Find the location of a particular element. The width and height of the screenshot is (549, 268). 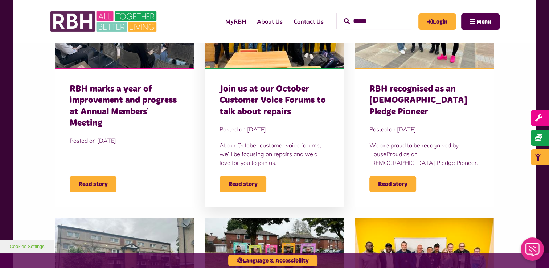

h3: RBH marks a year of improvement and progress at Annual Members’ Meeting is located at coordinates (124, 106).